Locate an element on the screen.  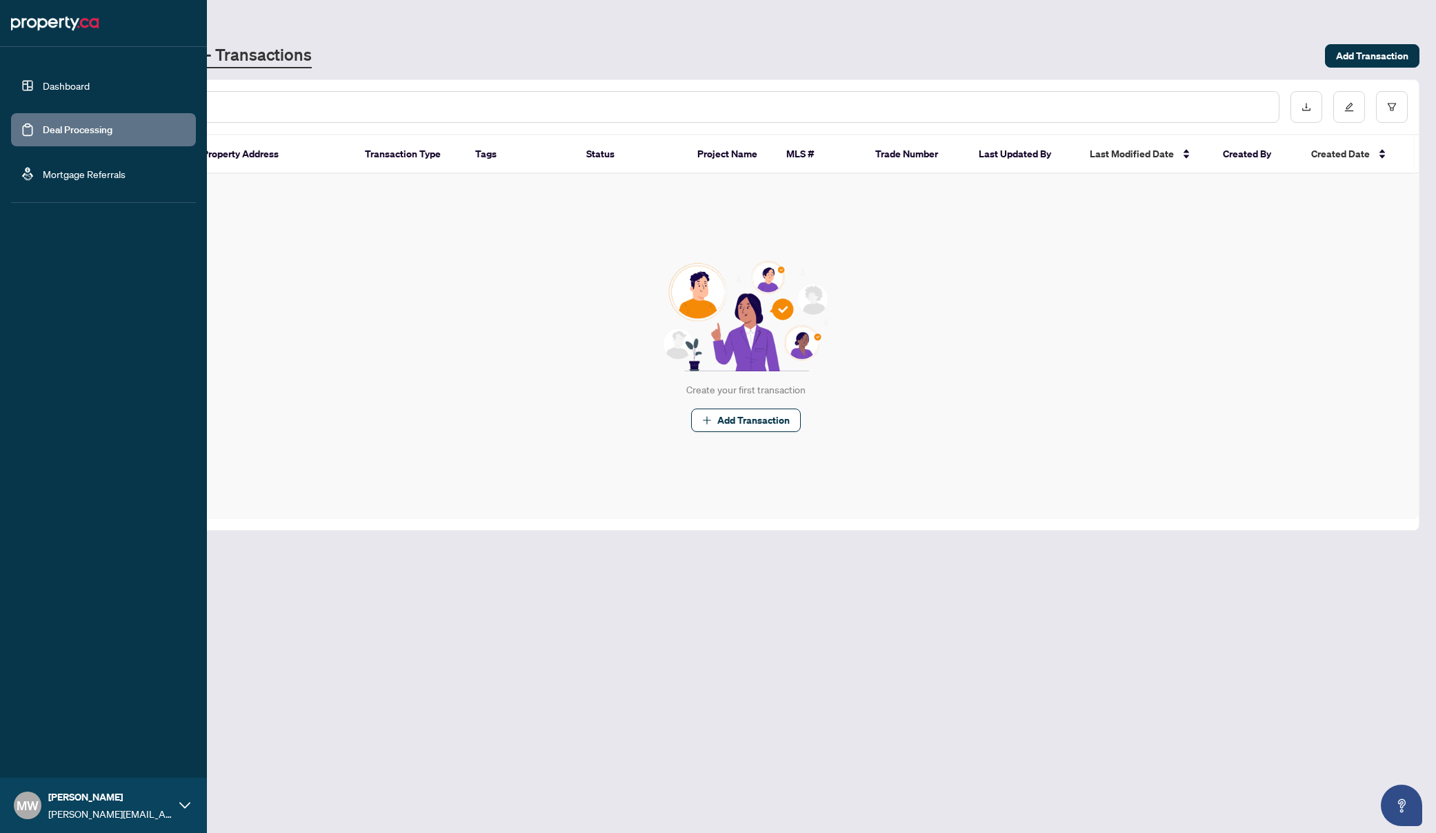
th: Created Date is located at coordinates (1352, 155).